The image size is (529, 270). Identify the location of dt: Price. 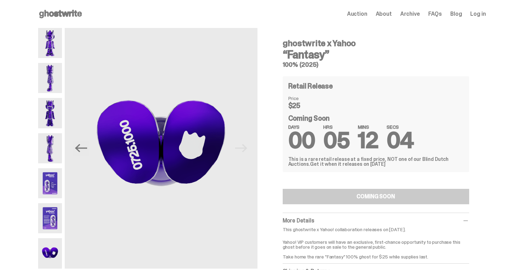
(306, 98).